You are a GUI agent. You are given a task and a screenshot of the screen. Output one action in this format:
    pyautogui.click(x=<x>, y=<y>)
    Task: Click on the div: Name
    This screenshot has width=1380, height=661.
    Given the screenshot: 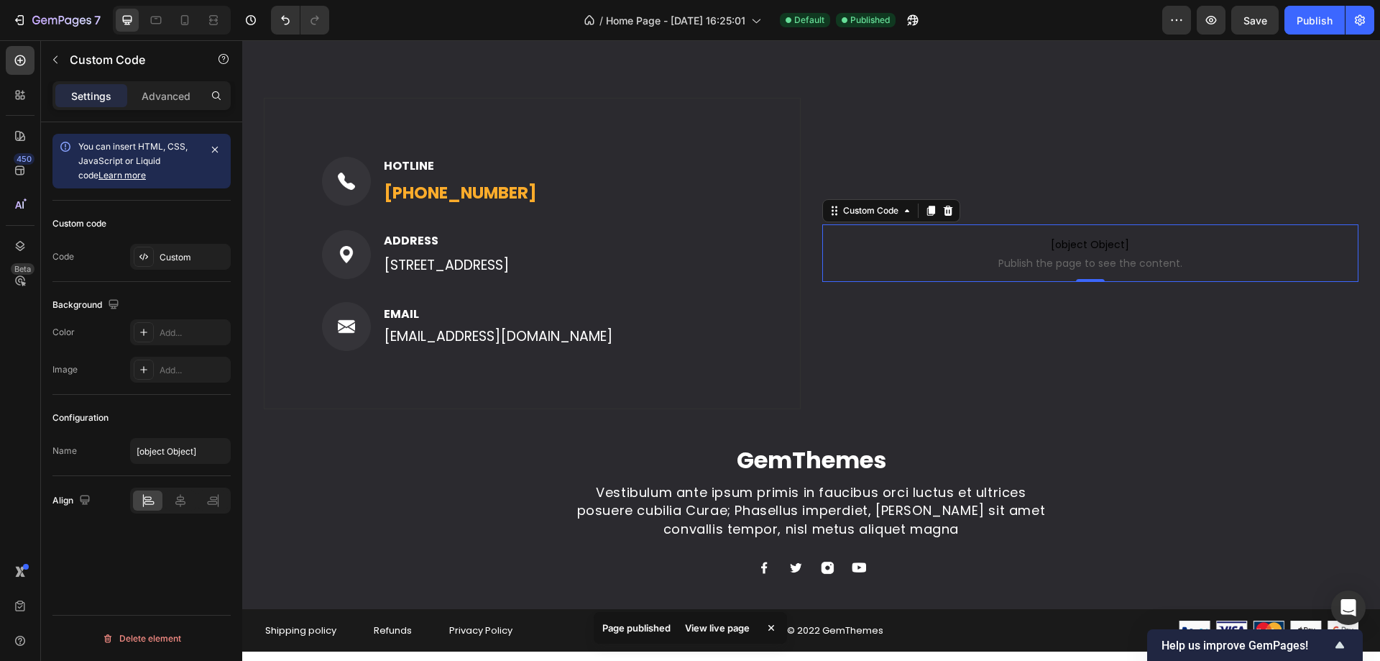 What is the action you would take?
    pyautogui.click(x=65, y=451)
    